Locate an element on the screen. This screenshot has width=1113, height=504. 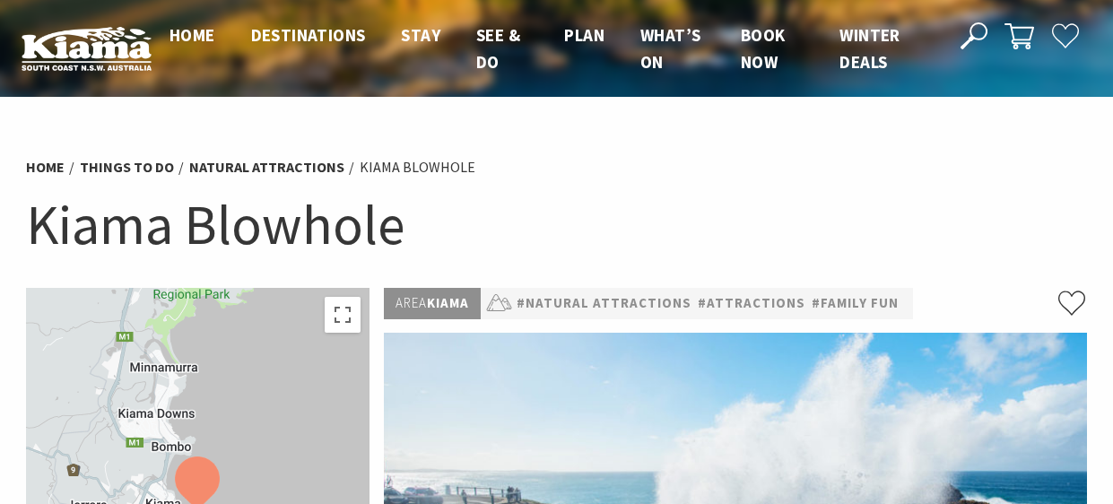
a: #Attractions is located at coordinates (751, 303).